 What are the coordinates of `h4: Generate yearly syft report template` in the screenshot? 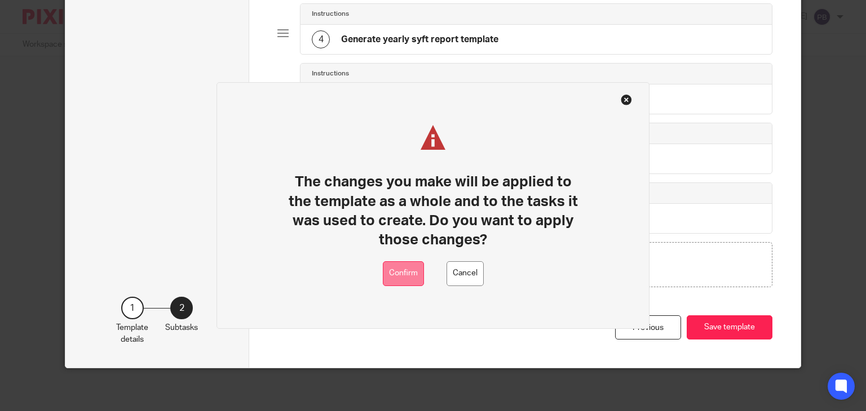 It's located at (419, 39).